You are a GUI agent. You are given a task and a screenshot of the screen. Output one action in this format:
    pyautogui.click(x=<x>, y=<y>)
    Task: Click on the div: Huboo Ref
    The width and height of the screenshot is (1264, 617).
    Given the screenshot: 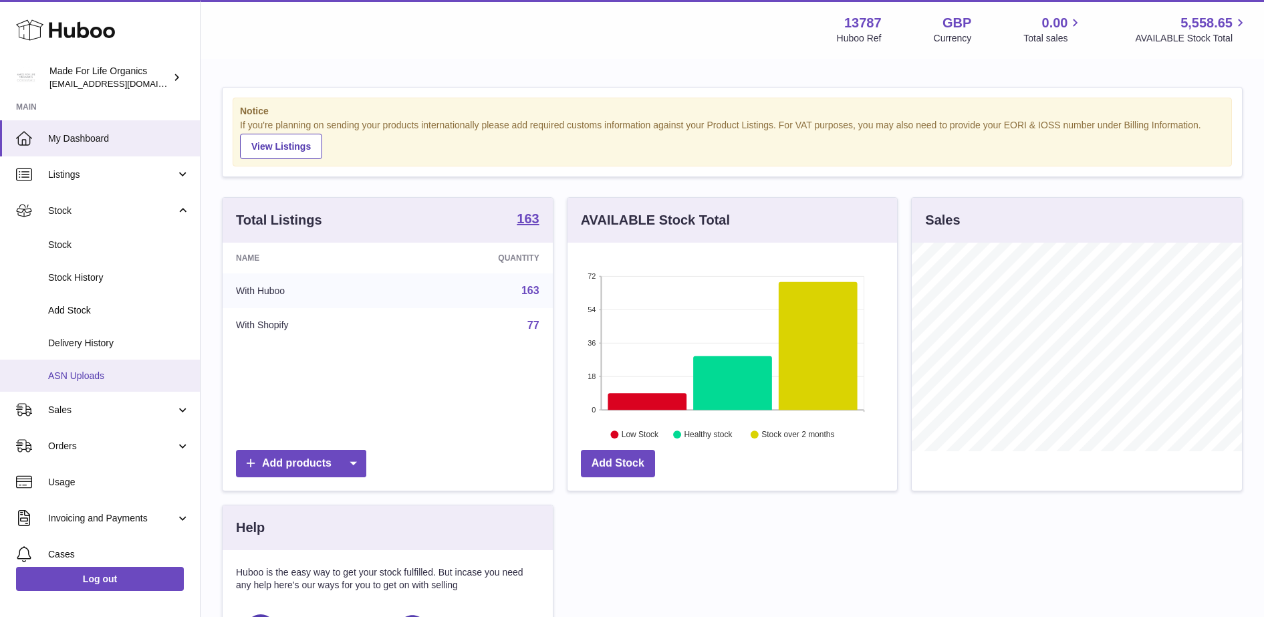 What is the action you would take?
    pyautogui.click(x=859, y=38)
    